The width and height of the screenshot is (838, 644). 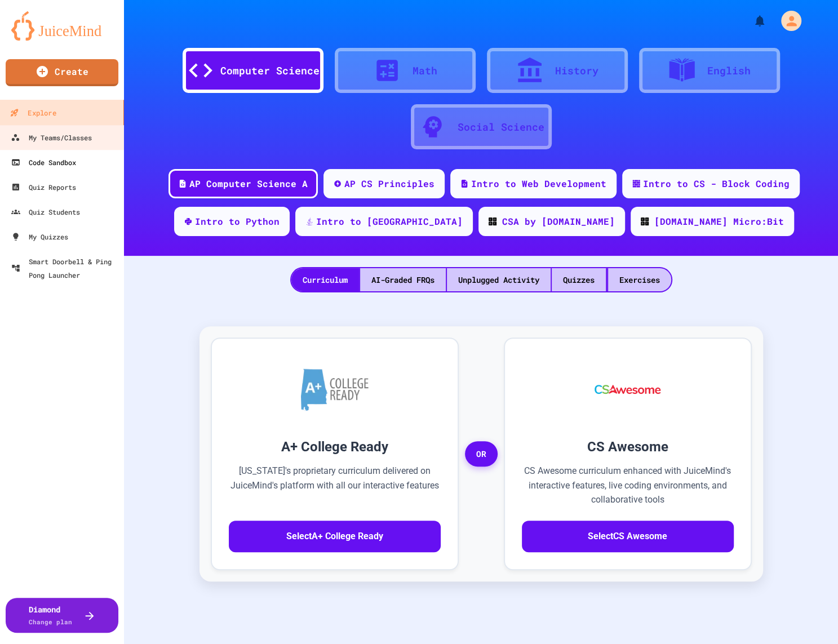 What do you see at coordinates (325, 279) in the screenshot?
I see `div: Curriculum` at bounding box center [325, 279].